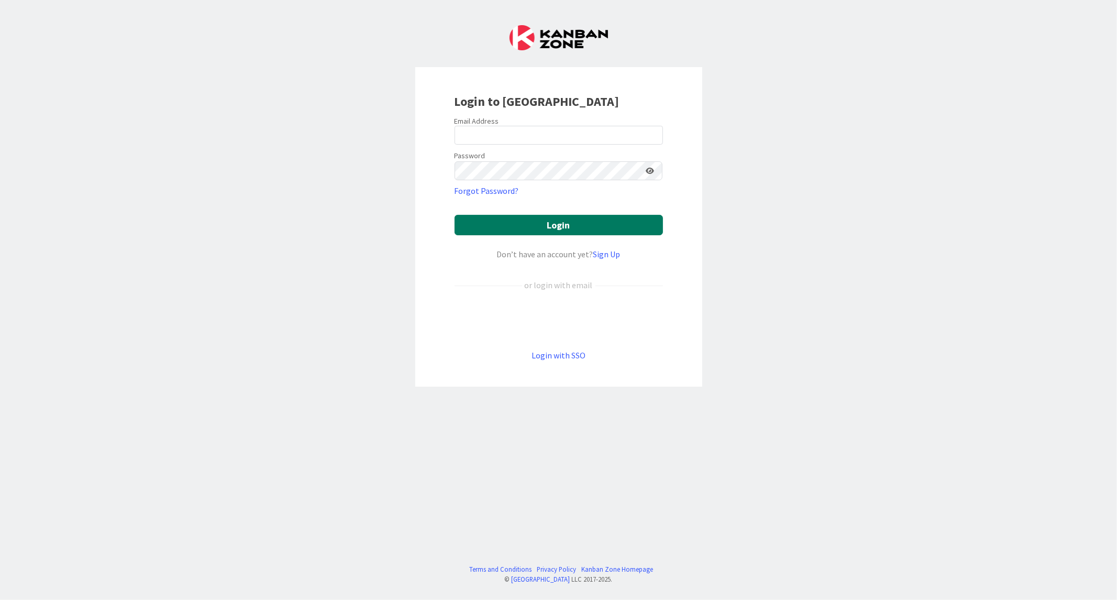  Describe the element at coordinates (558, 579) in the screenshot. I see `div: © LLC 2017- 2025 .` at that location.